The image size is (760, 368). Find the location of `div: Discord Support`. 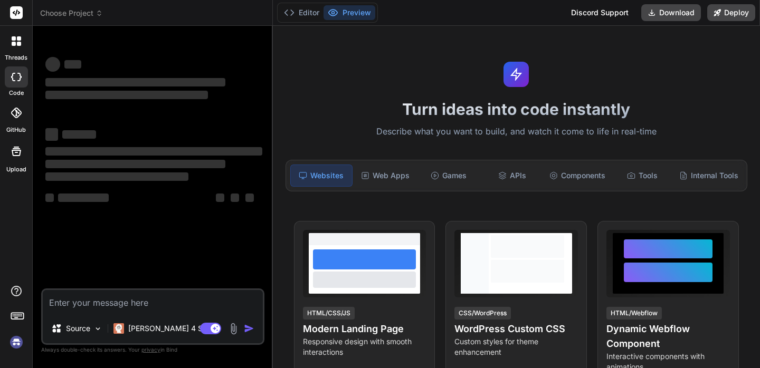

div: Discord Support is located at coordinates (599, 13).